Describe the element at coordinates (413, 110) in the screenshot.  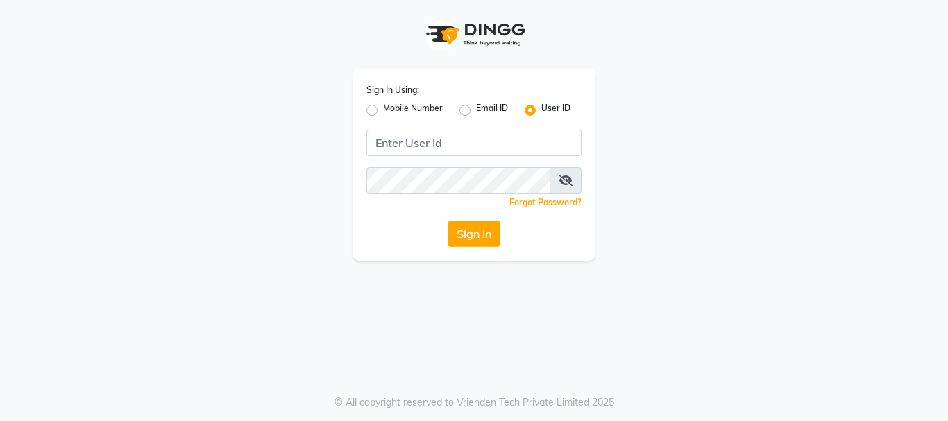
I see `label: Mobile Number` at that location.